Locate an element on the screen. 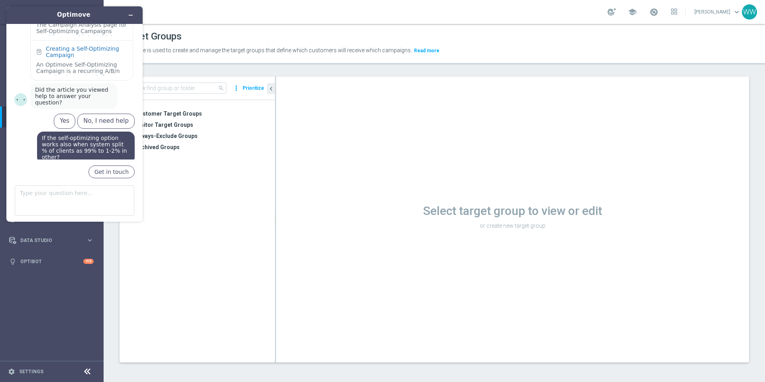 Image resolution: width=765 pixels, height=382 pixels. div: An Optimove Self-Optimizing Campaign is a recurring A/B/n campaign (comprised of two or more comp... is located at coordinates (82, 68).